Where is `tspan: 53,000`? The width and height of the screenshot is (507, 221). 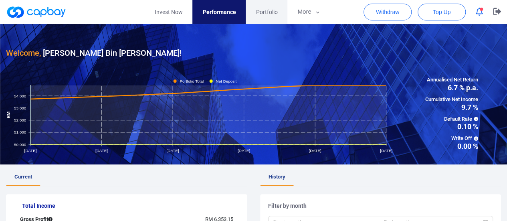
tspan: 53,000 is located at coordinates (20, 107).